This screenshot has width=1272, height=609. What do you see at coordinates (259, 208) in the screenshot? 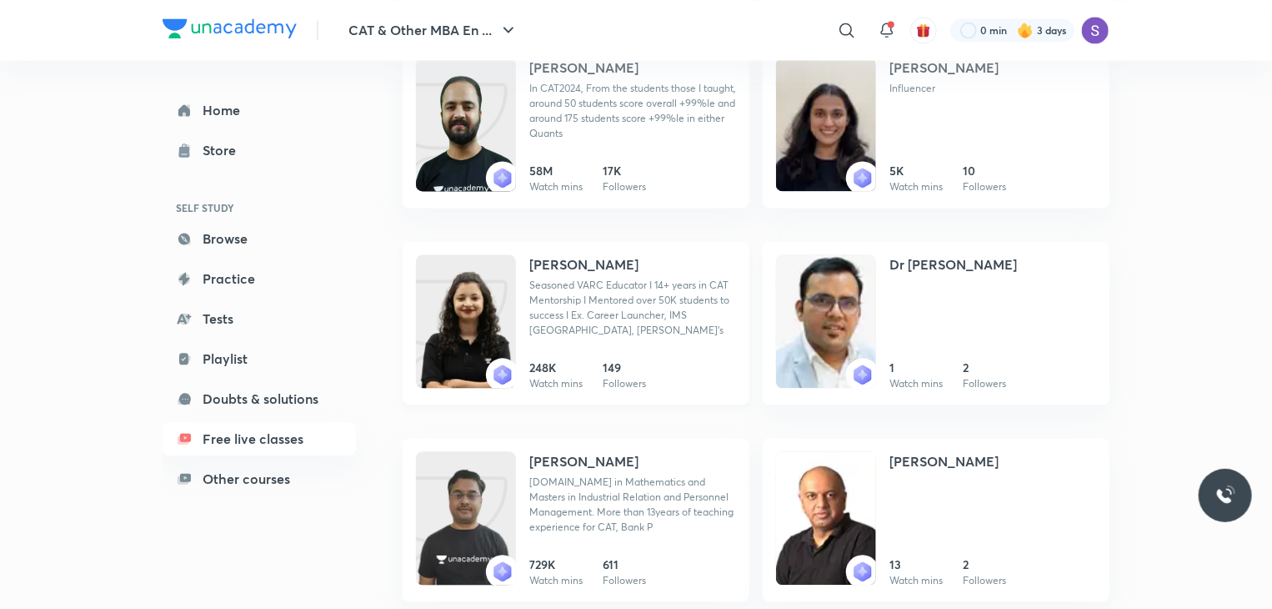
I see `h6: SELF STUDY` at bounding box center [259, 208].